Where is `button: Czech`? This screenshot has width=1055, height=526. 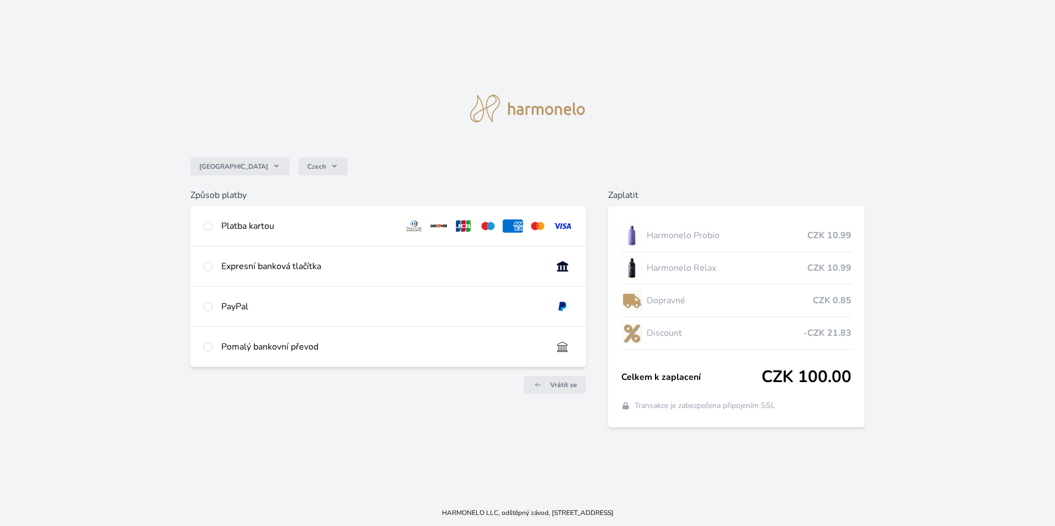 button: Czech is located at coordinates (323, 167).